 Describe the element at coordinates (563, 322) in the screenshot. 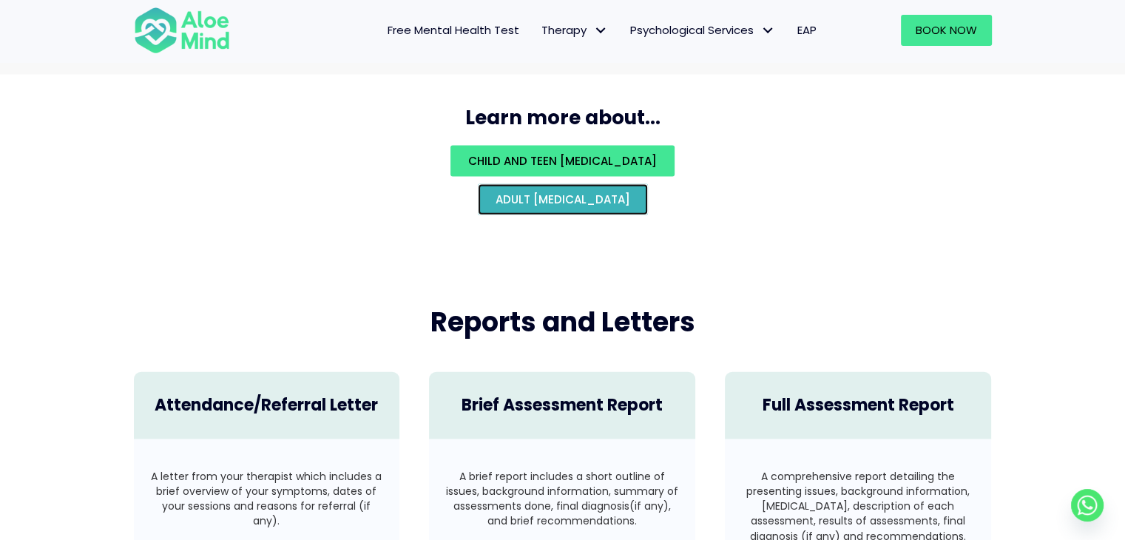

I see `span: Reports and Letters` at that location.